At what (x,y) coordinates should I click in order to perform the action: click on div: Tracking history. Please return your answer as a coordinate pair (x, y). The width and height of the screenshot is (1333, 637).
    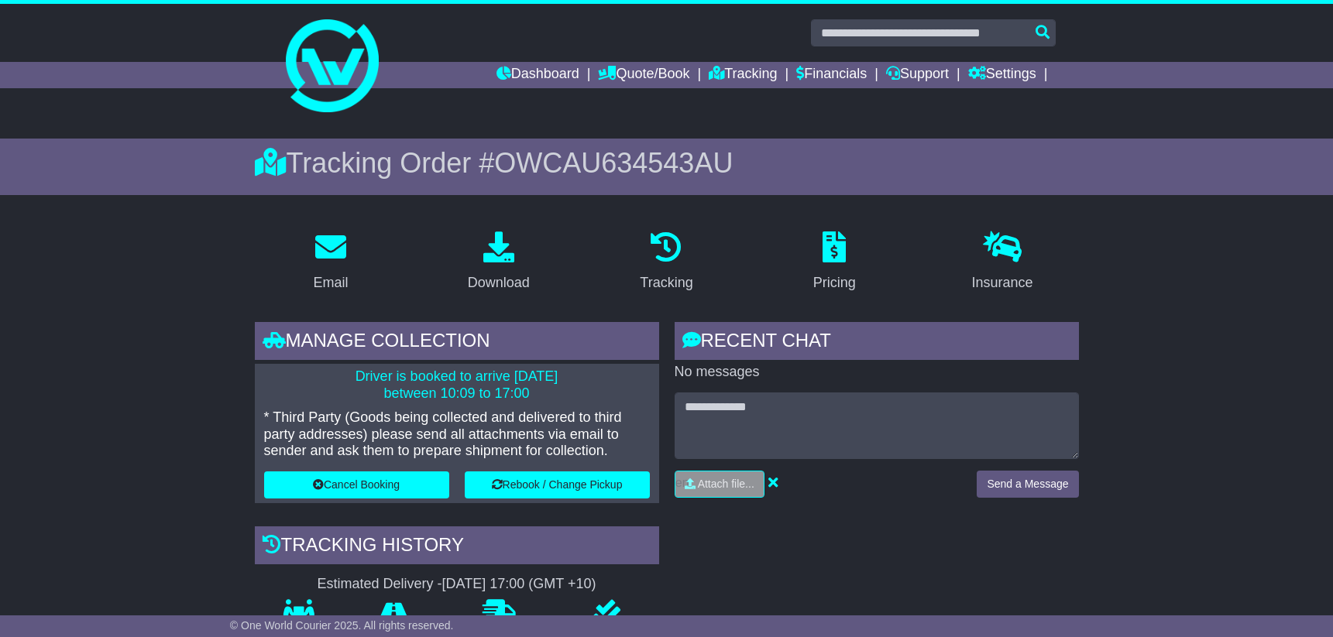
    Looking at the image, I should click on (457, 548).